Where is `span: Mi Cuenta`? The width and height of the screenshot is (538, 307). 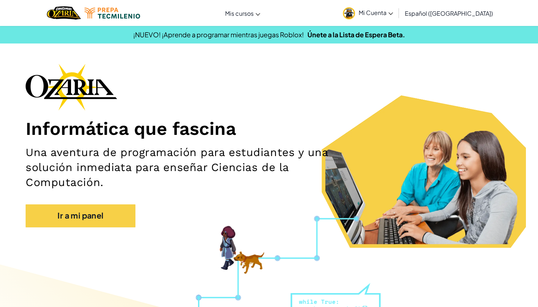 span: Mi Cuenta is located at coordinates (376, 12).